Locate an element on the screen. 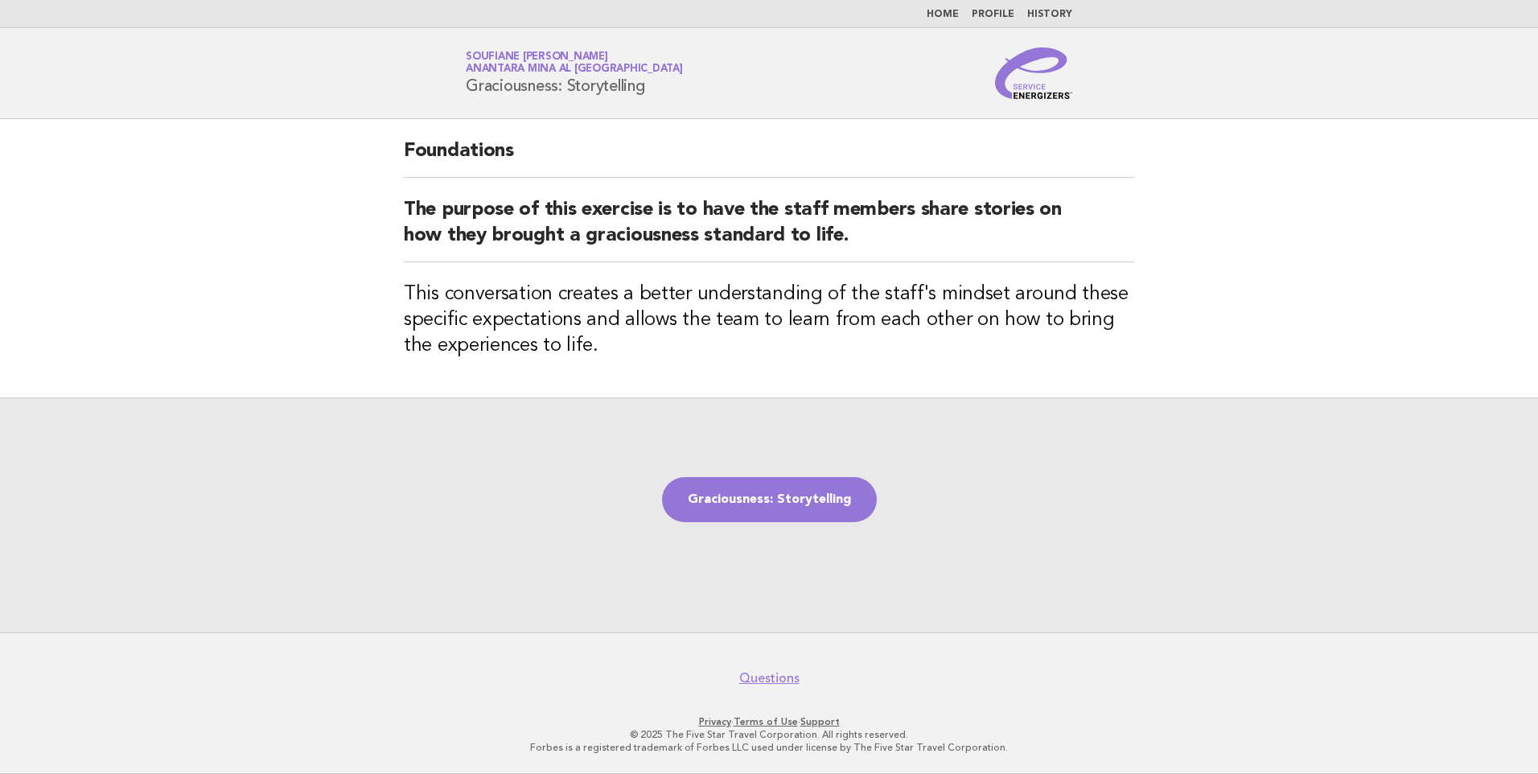 The width and height of the screenshot is (1538, 774). p: Forbes is a registered trademark of Forbes LLC used under license by The Five Star Travel Corpora... is located at coordinates (769, 747).